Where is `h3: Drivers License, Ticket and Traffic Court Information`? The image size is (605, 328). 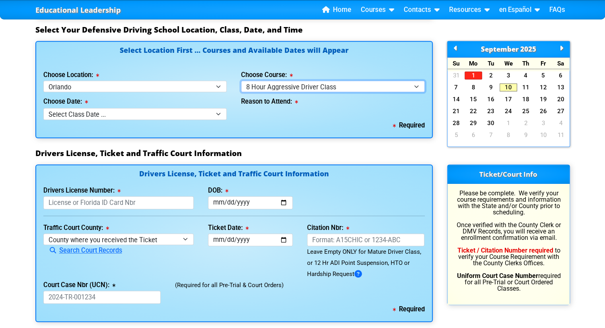 h3: Drivers License, Ticket and Traffic Court Information is located at coordinates (303, 153).